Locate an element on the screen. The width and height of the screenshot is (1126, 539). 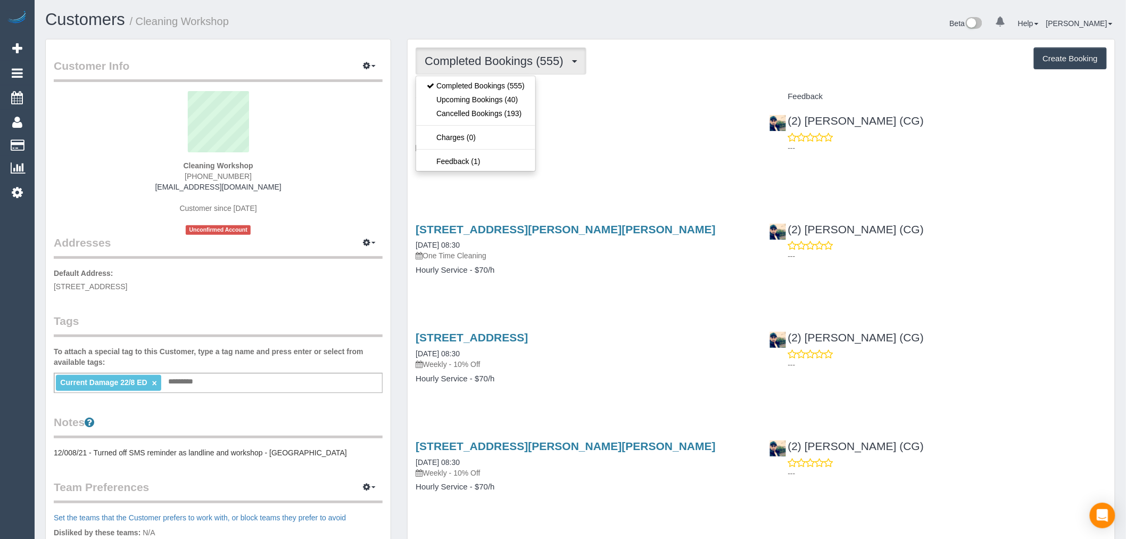
label: Disliked by these teams: is located at coordinates (97, 532).